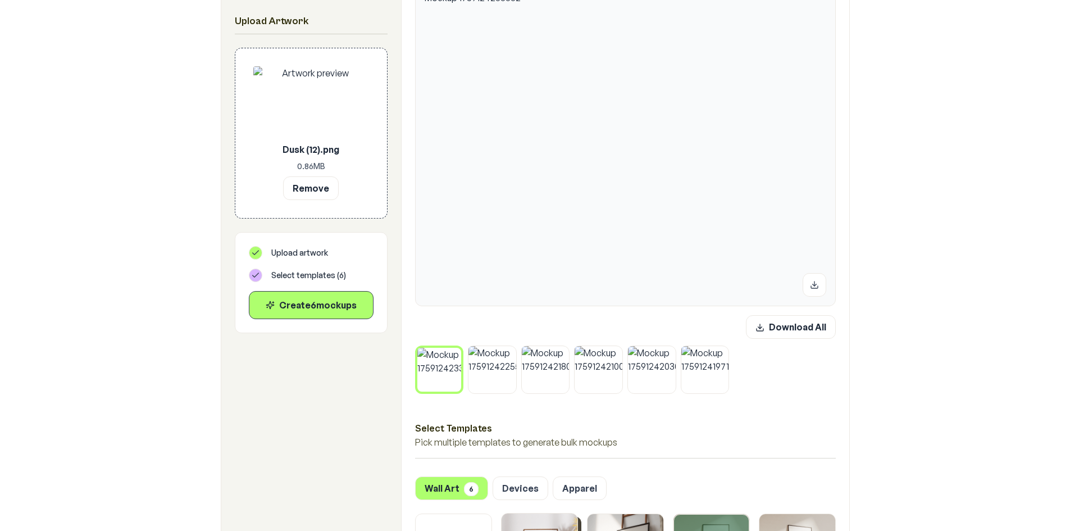  I want to click on span: 6, so click(471, 489).